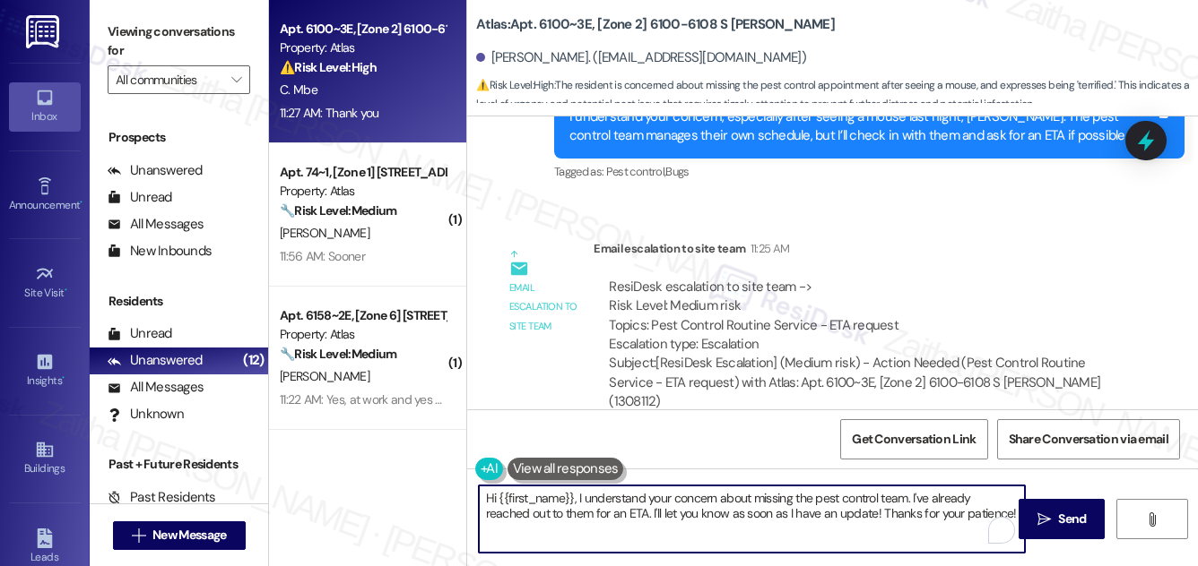 Image resolution: width=1198 pixels, height=566 pixels. Describe the element at coordinates (169, 80) in the screenshot. I see `input: All communities` at that location.